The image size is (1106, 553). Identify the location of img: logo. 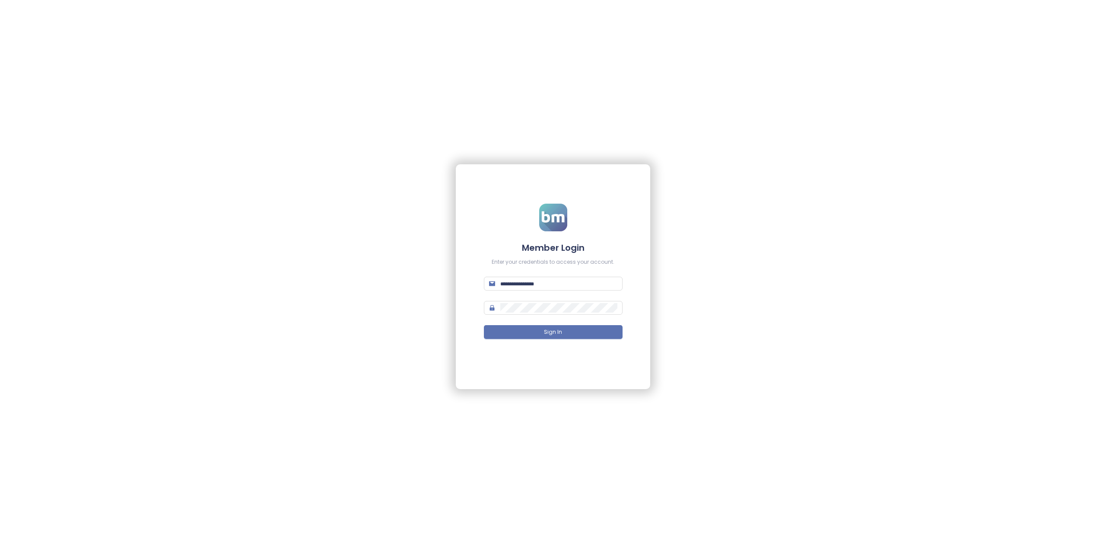
(553, 217).